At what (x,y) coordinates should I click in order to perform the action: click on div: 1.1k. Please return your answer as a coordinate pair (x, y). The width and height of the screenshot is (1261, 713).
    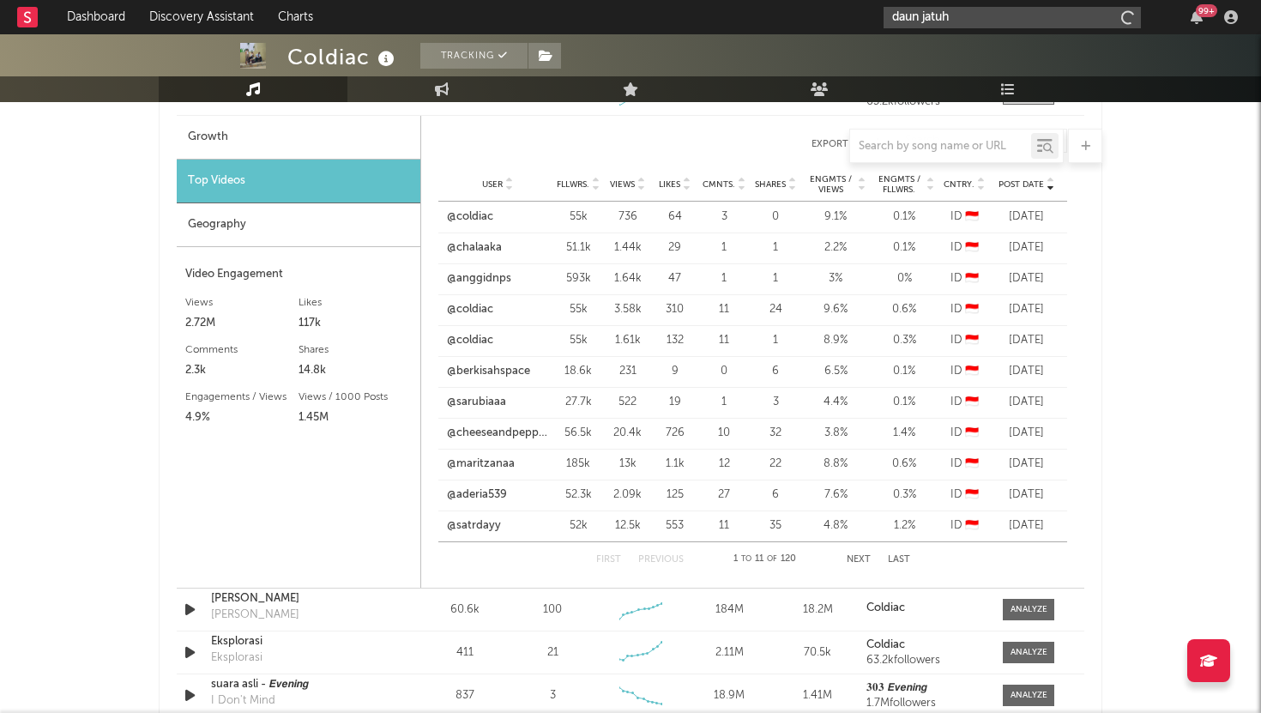
    Looking at the image, I should click on (674, 464).